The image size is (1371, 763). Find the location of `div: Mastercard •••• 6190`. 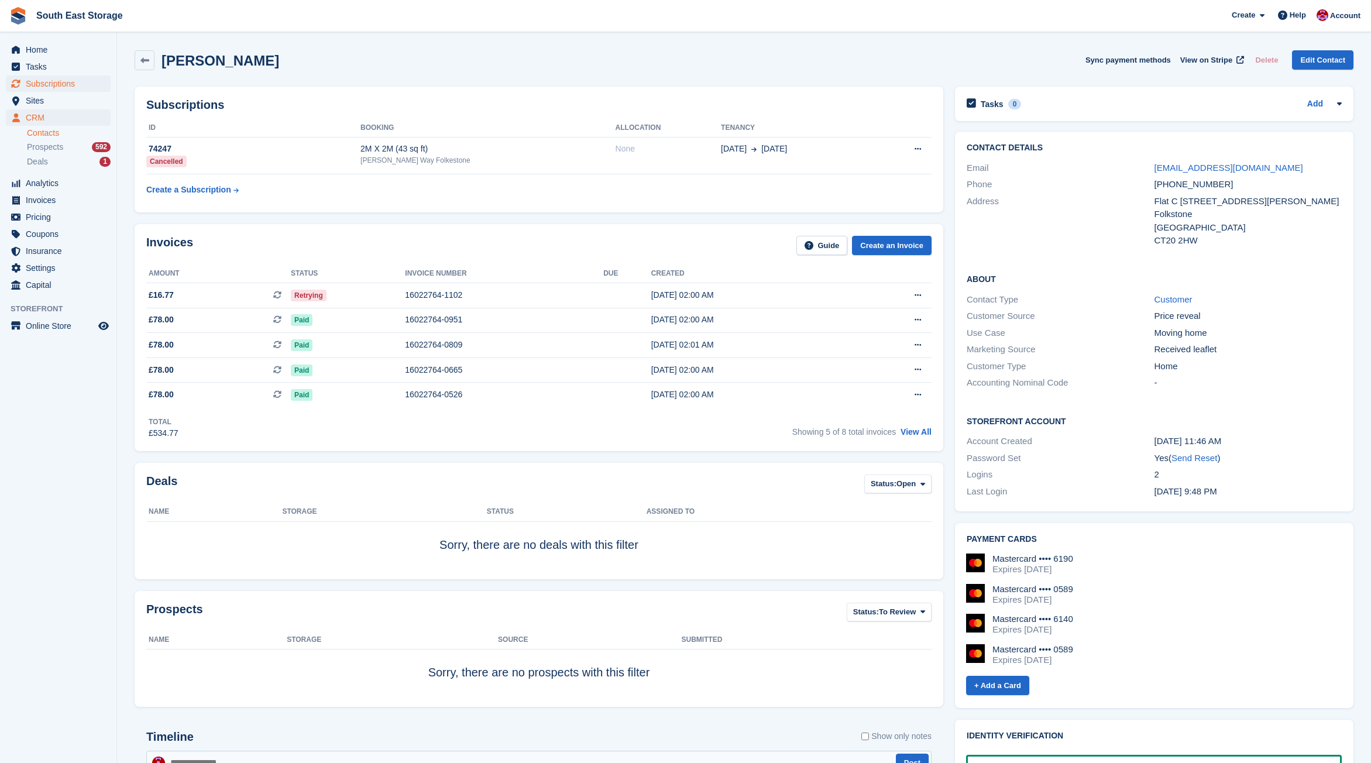

div: Mastercard •••• 6190 is located at coordinates (1033, 559).